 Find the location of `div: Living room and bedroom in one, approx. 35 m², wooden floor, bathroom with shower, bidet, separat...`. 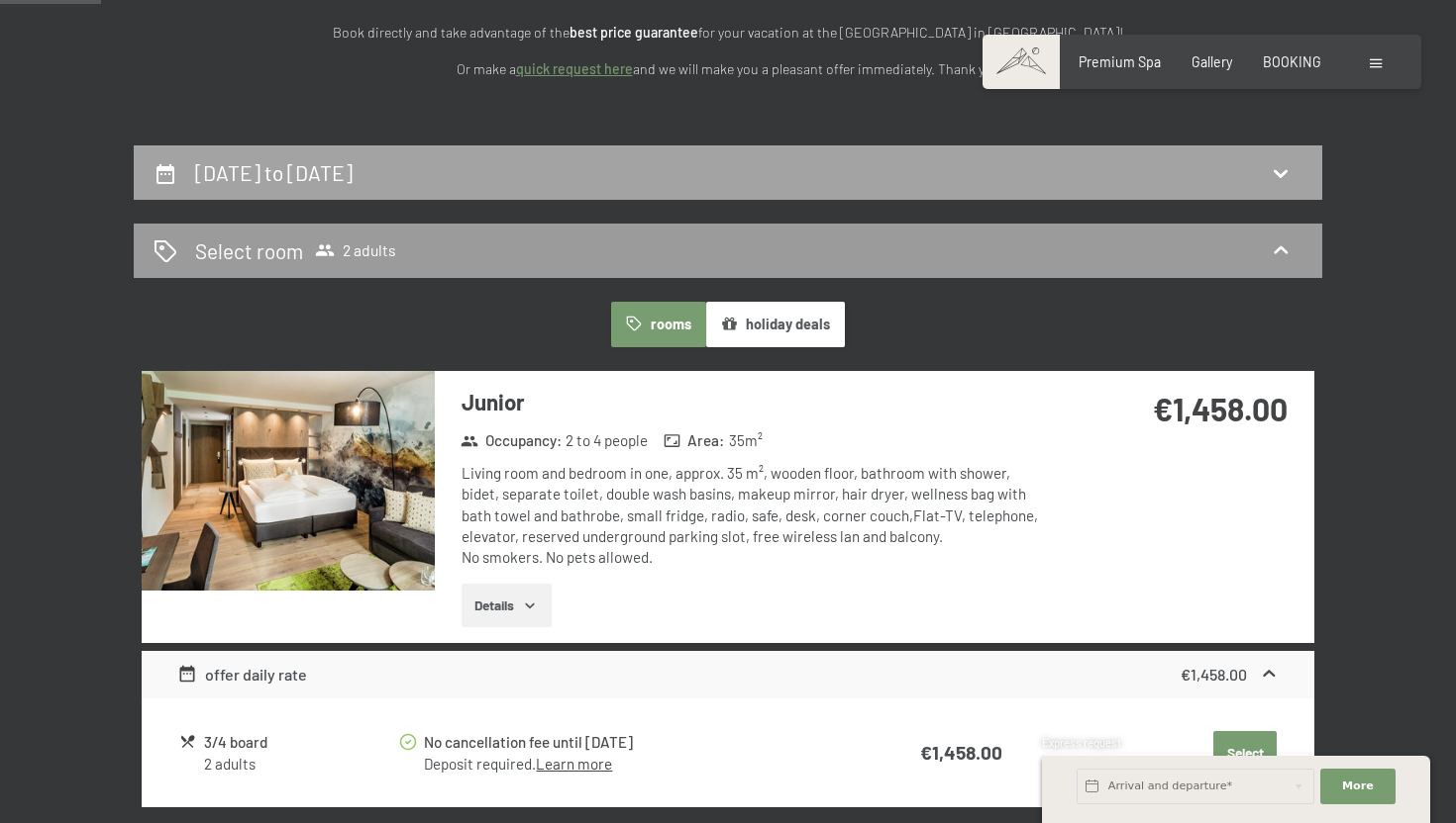

div: Living room and bedroom in one, approx. 35 m², wooden floor, bathroom with shower, bidet, separat... is located at coordinates (755, 515).